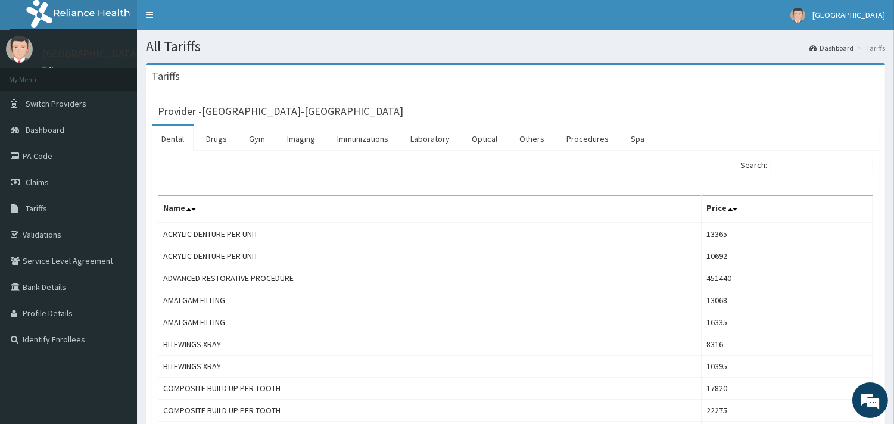 Image resolution: width=894 pixels, height=424 pixels. Describe the element at coordinates (787, 234) in the screenshot. I see `td: 13365` at that location.